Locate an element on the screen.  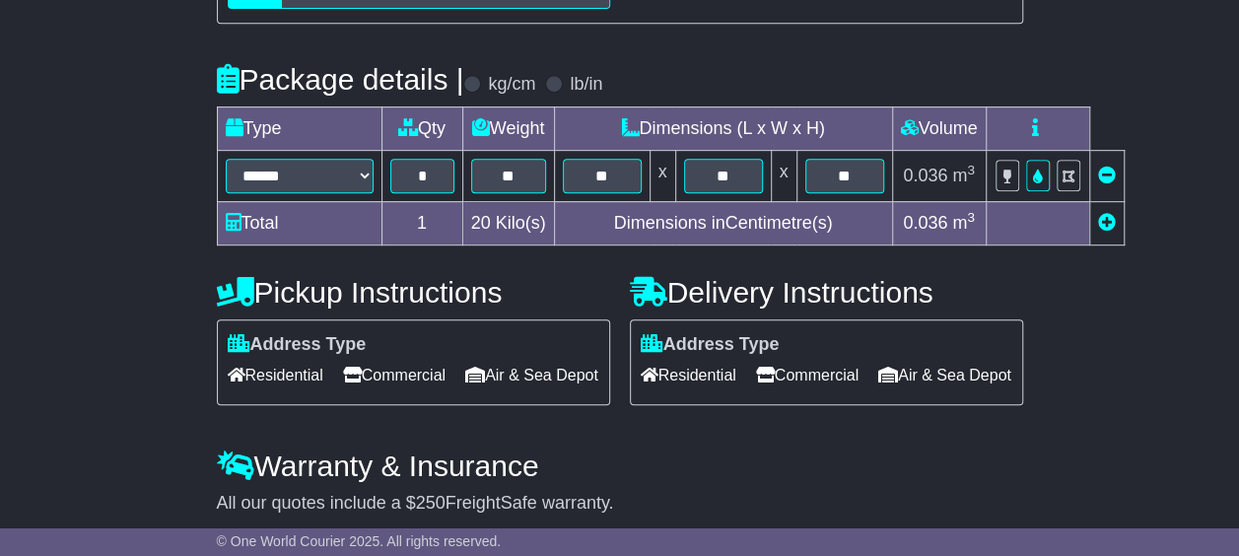
span: 250 is located at coordinates (431, 503).